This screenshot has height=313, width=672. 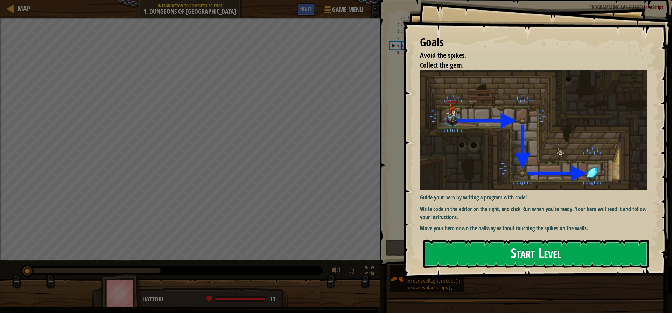 What do you see at coordinates (121, 293) in the screenshot?
I see `img: thang_avatar_frame.png` at bounding box center [121, 293].